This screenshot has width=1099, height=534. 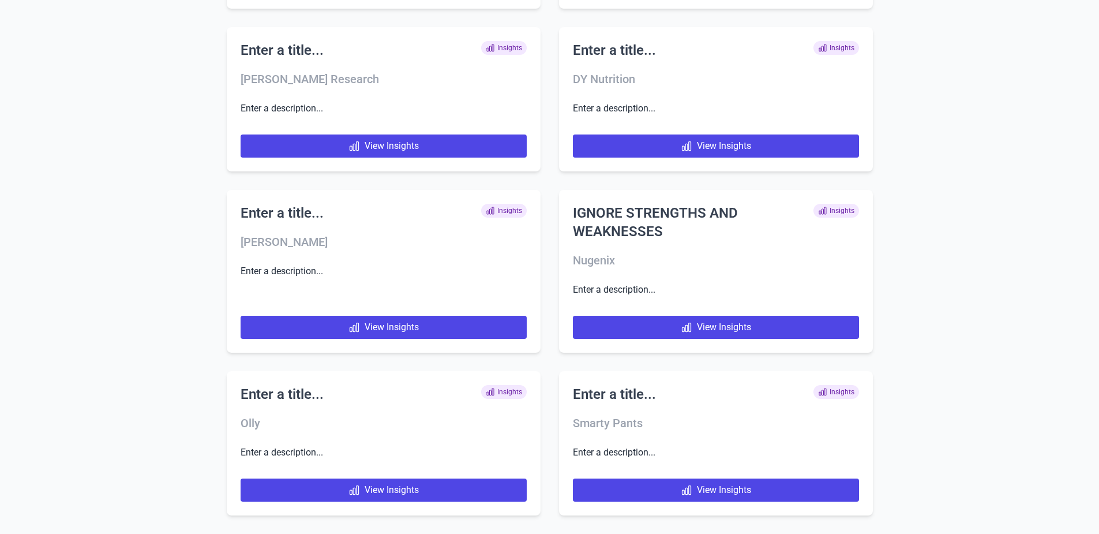 I want to click on h2: IGNORE STRENGTHS AND WEAKNESSES, so click(x=693, y=222).